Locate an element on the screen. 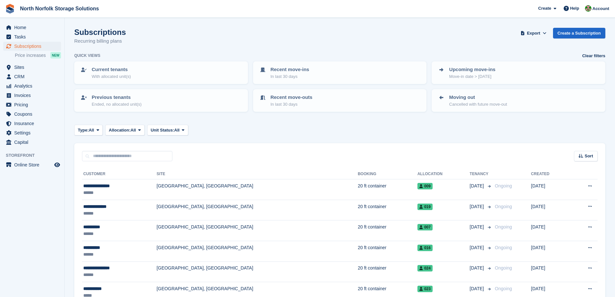  span: Home is located at coordinates (34, 27).